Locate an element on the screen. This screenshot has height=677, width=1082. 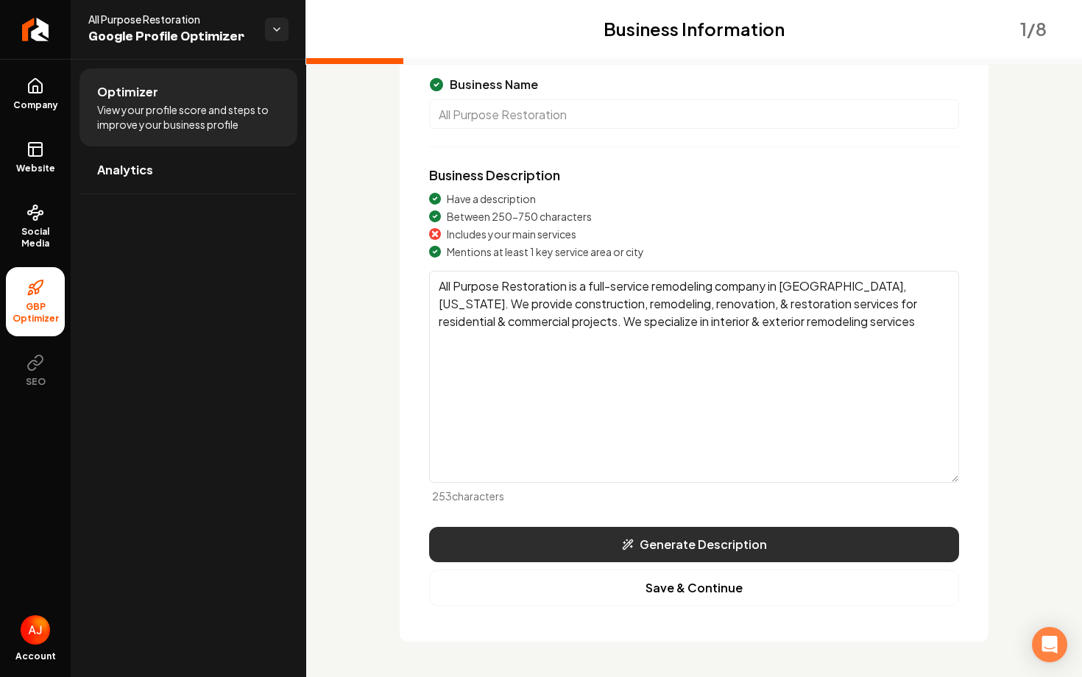
img: Austin Jellison is located at coordinates (35, 630).